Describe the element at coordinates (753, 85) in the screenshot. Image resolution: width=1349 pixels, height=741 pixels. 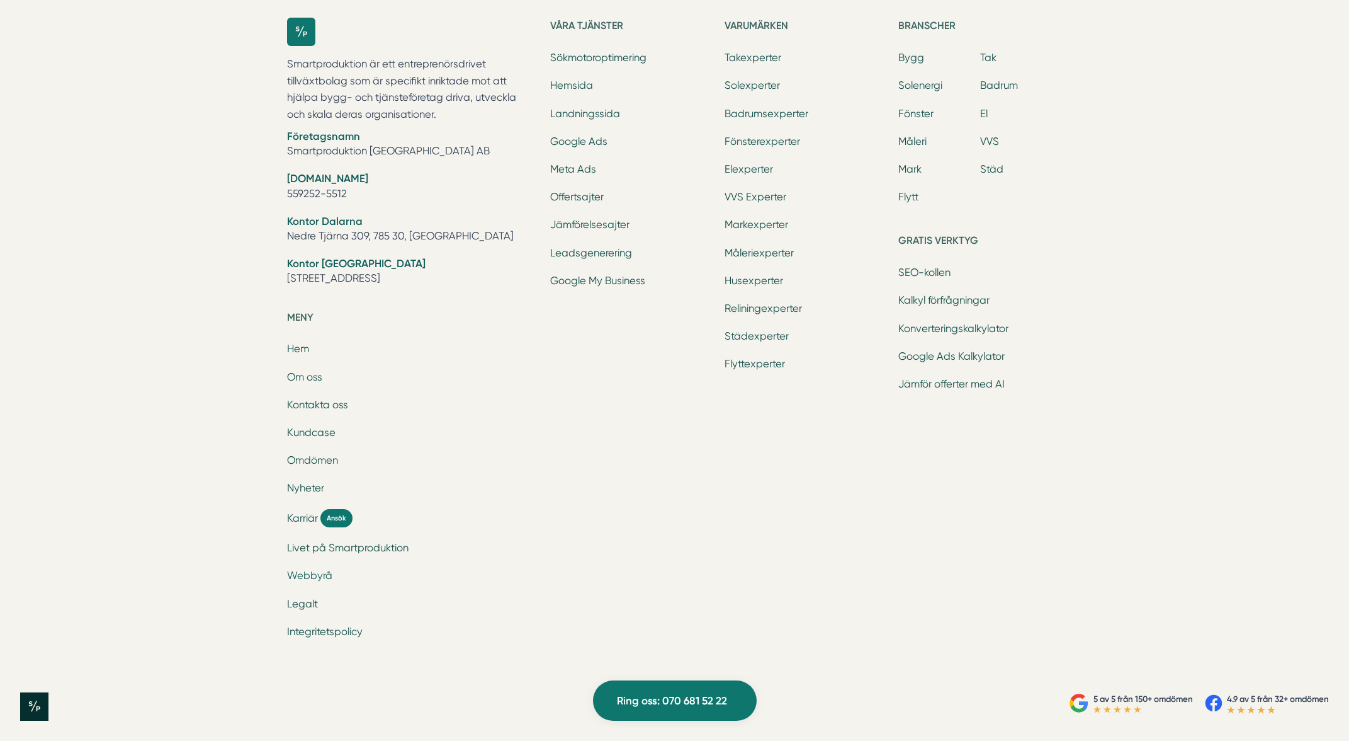
I see `a: Solexperter` at that location.